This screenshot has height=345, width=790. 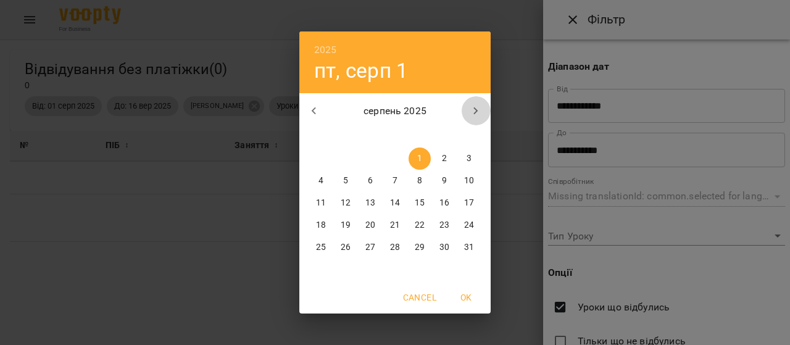 I want to click on p: 6, so click(x=370, y=181).